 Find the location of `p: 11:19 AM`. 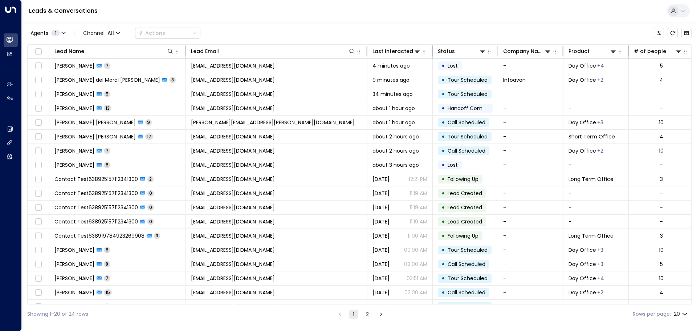

p: 11:19 AM is located at coordinates (418, 207).